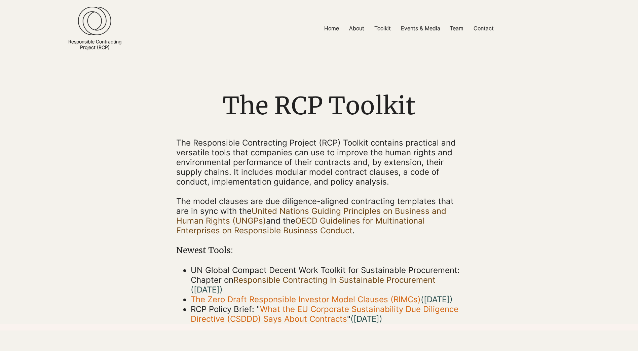 Image resolution: width=638 pixels, height=351 pixels. Describe the element at coordinates (315, 216) in the screenshot. I see `span: The model clauses are due diligence-aligned contracting templates that are in sync with the and t...` at that location.